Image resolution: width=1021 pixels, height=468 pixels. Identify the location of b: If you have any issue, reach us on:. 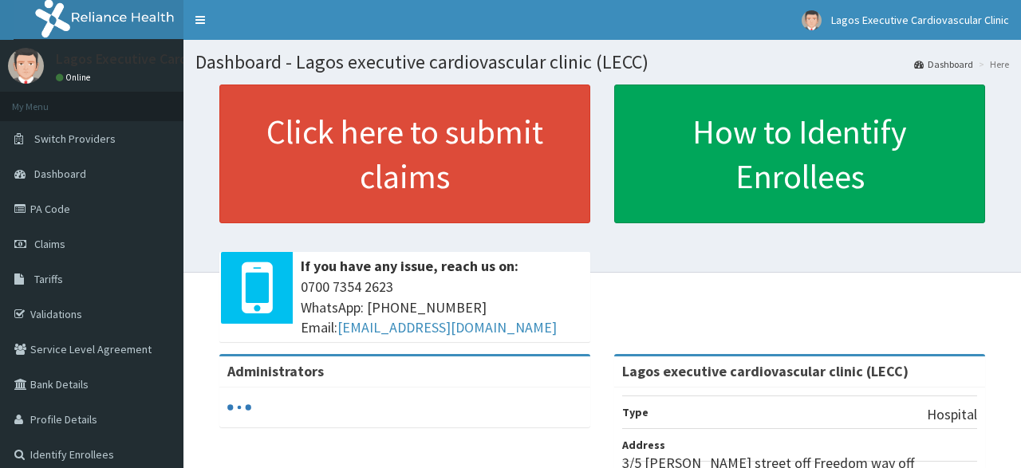
(409, 266).